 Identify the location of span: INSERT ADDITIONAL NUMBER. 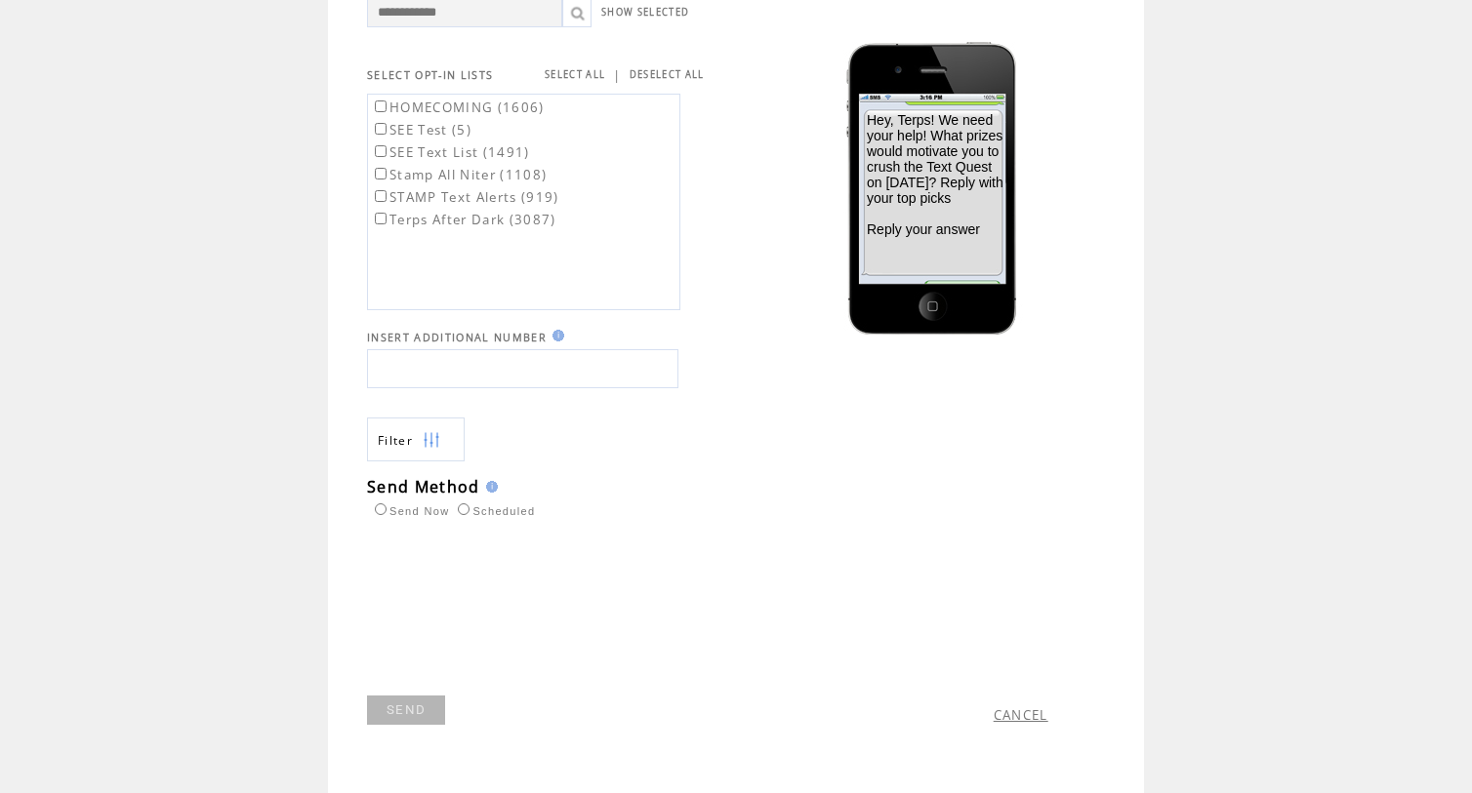
(457, 338).